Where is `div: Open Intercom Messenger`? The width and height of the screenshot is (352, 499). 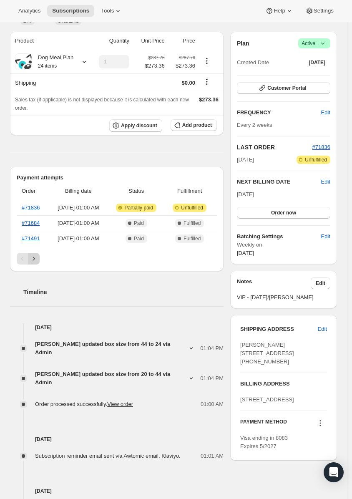
div: Open Intercom Messenger is located at coordinates (334, 472).